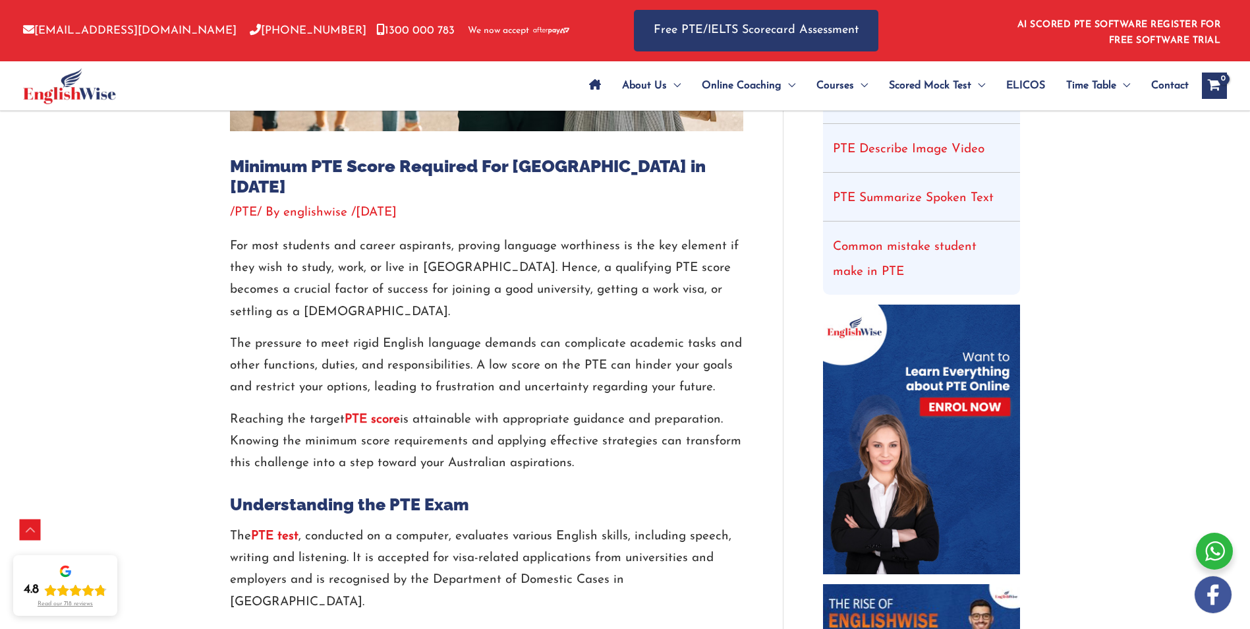 Image resolution: width=1250 pixels, height=629 pixels. What do you see at coordinates (486, 569) in the screenshot?
I see `p: The , conducted on a computer, evaluates various English skills, including speech, writing and li...` at bounding box center [486, 569].